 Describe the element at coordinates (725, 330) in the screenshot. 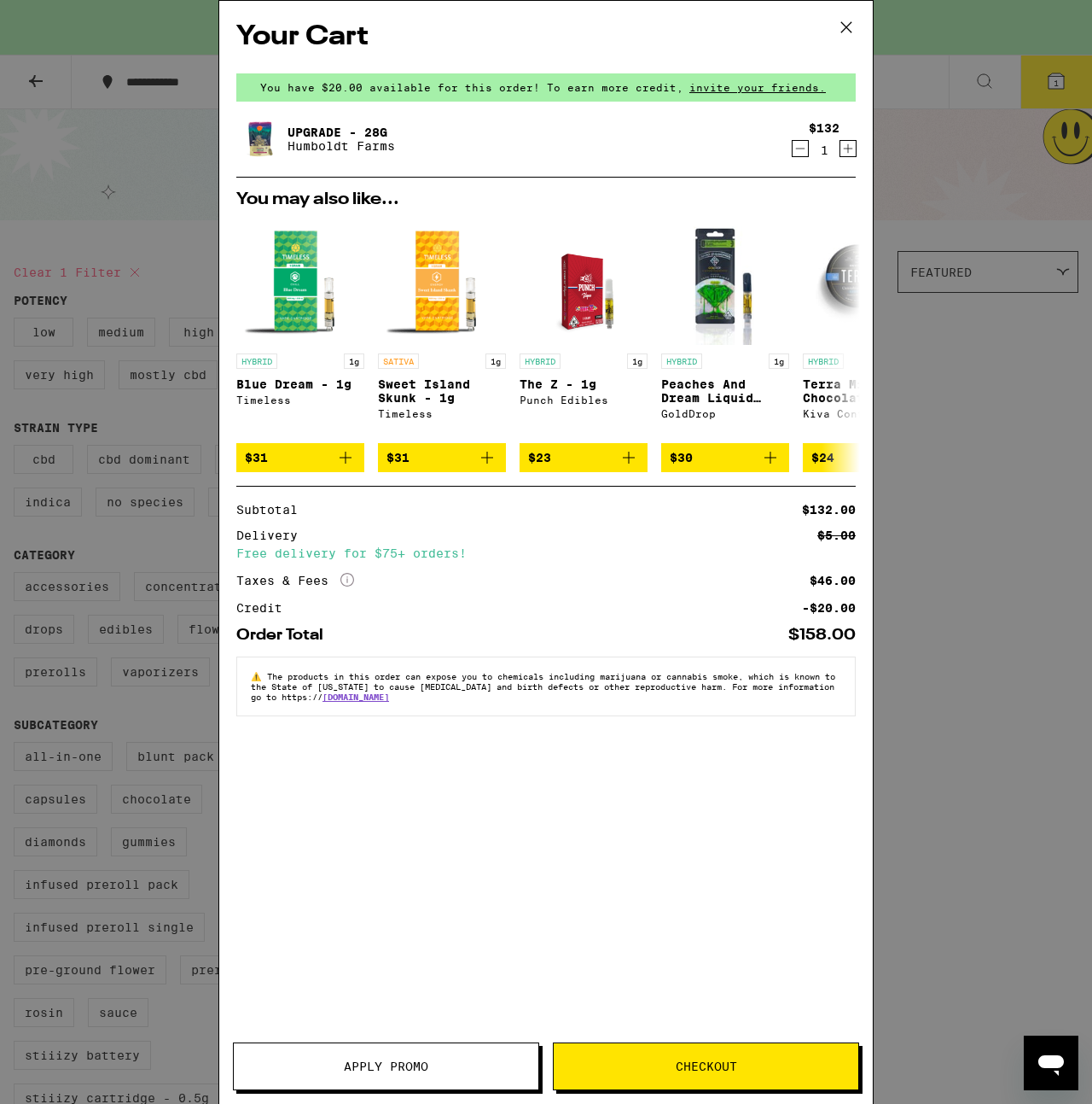

I see `a: Open page for Peaches And Dream Liquid Diamonds - 1g from GoldDrop` at that location.